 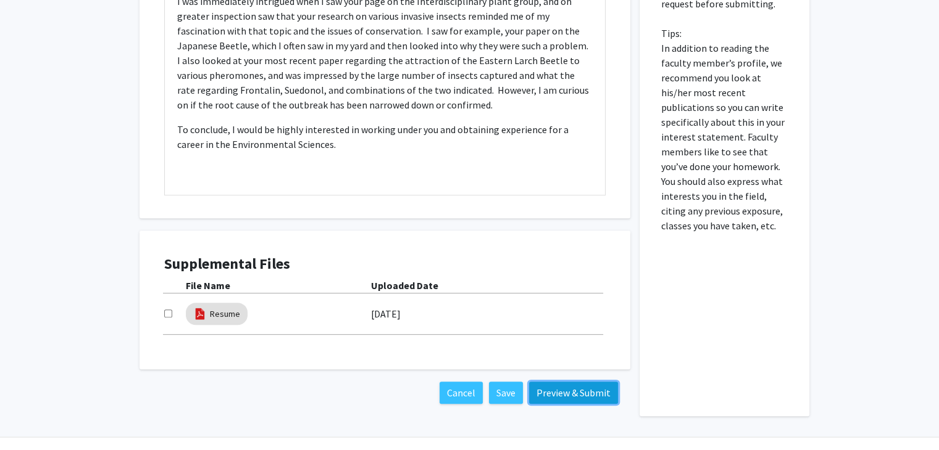 I want to click on p: To conclude, I would be highly interested in working under you and obtaining experience for a car..., so click(x=384, y=137).